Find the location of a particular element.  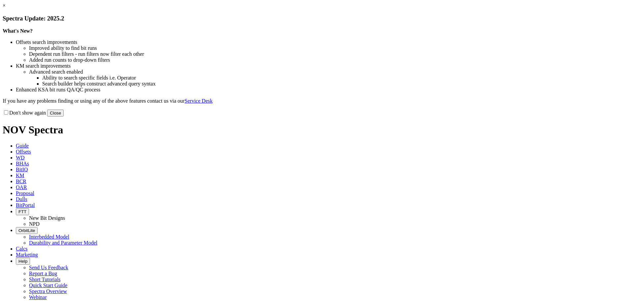

a: Spectra Overview is located at coordinates (48, 291).